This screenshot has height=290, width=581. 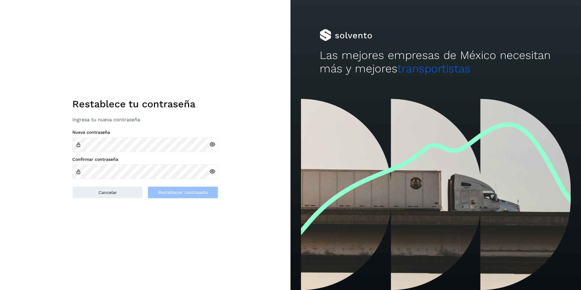 I want to click on button: Cancelar, so click(x=108, y=192).